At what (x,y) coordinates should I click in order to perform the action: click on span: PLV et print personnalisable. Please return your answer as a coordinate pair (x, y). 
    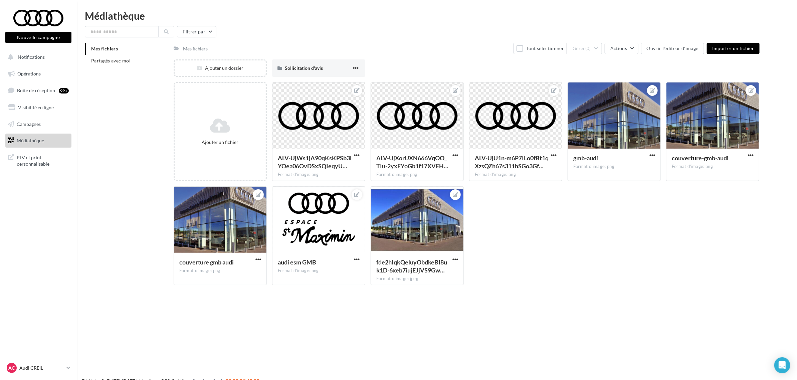
    Looking at the image, I should click on (43, 160).